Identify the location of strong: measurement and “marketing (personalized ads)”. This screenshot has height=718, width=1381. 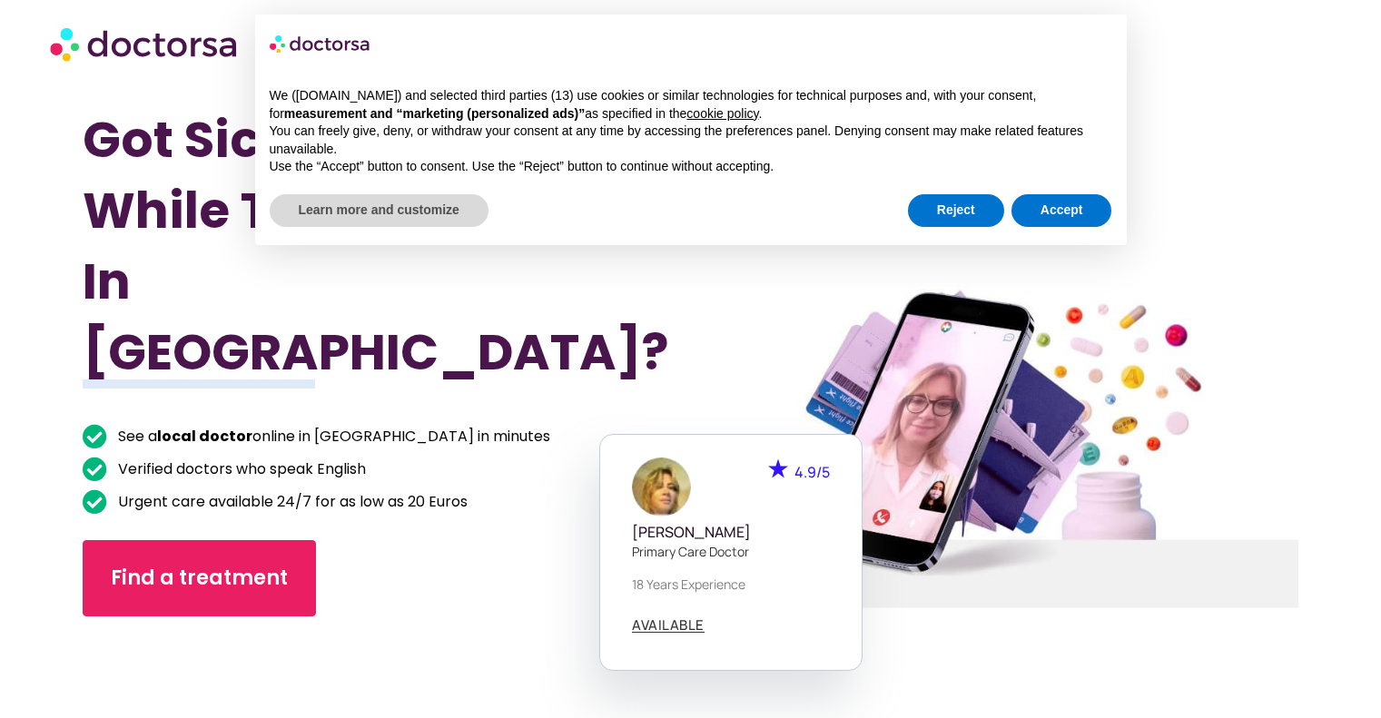
(434, 113).